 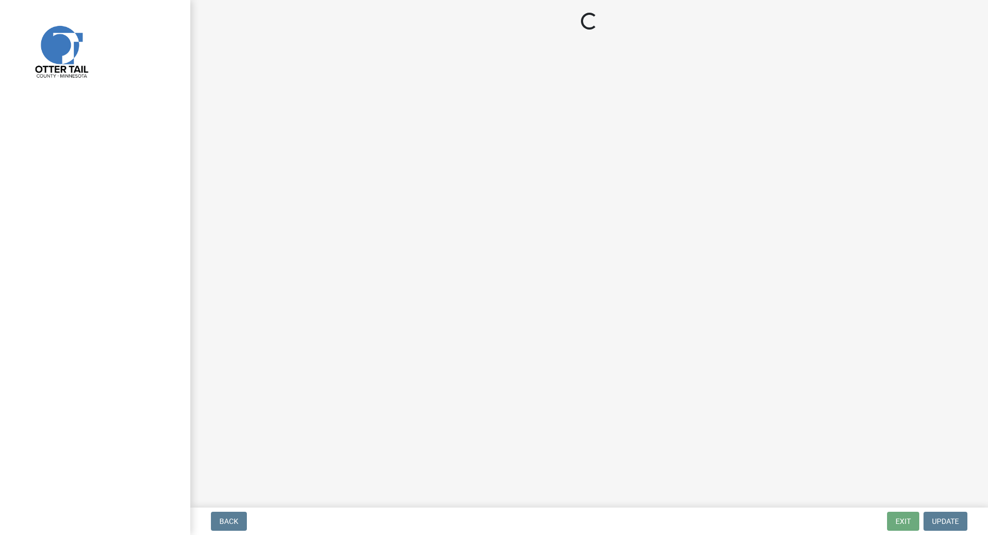 What do you see at coordinates (903, 522) in the screenshot?
I see `button: Exit` at bounding box center [903, 522].